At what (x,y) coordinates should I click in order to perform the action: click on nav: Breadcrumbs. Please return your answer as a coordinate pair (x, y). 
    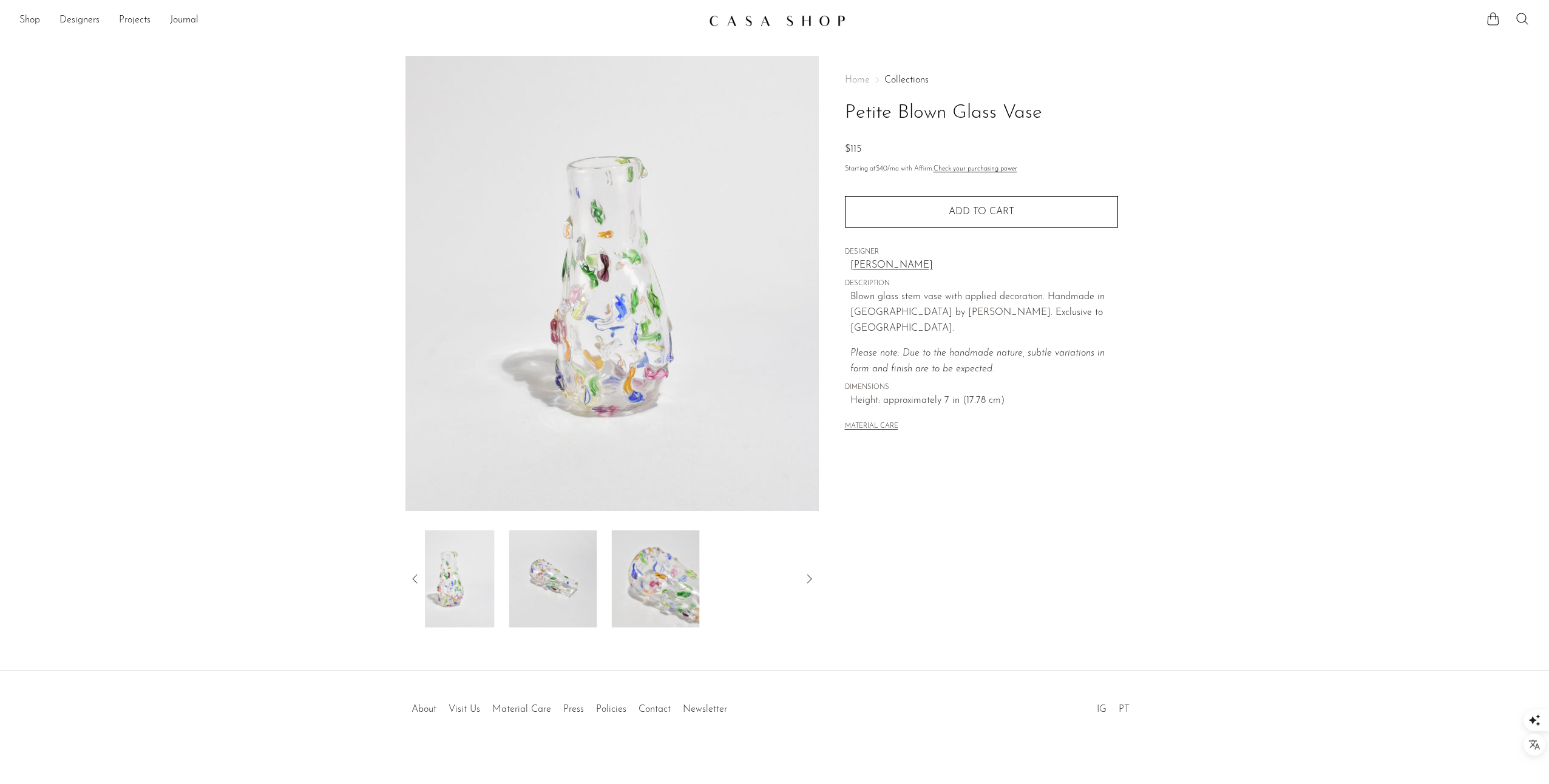
    Looking at the image, I should click on (982, 80).